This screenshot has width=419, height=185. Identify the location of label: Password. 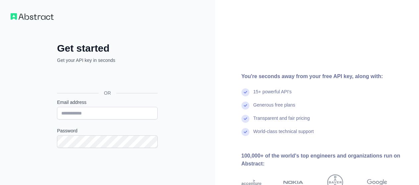
(107, 131).